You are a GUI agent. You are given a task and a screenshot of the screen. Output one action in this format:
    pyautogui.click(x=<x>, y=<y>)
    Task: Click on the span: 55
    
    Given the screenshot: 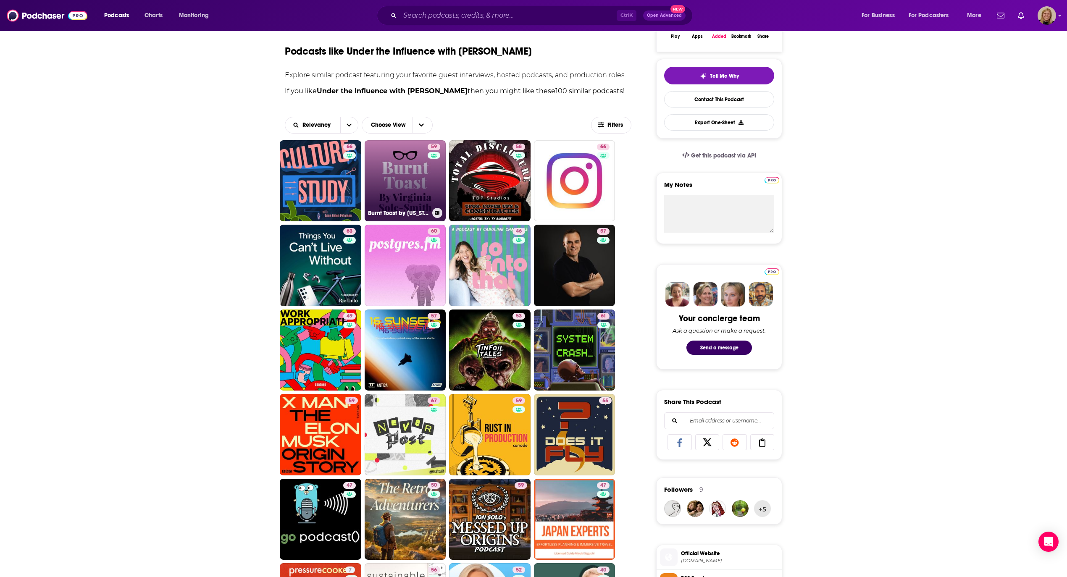 What is the action you would take?
    pyautogui.click(x=605, y=401)
    